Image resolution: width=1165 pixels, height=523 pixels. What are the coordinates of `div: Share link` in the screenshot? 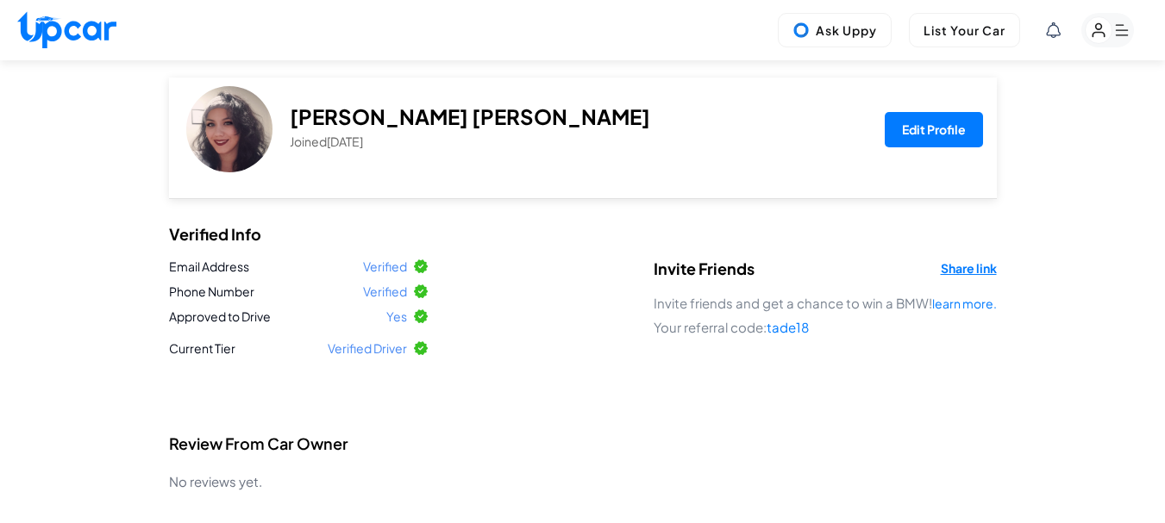 It's located at (968, 275).